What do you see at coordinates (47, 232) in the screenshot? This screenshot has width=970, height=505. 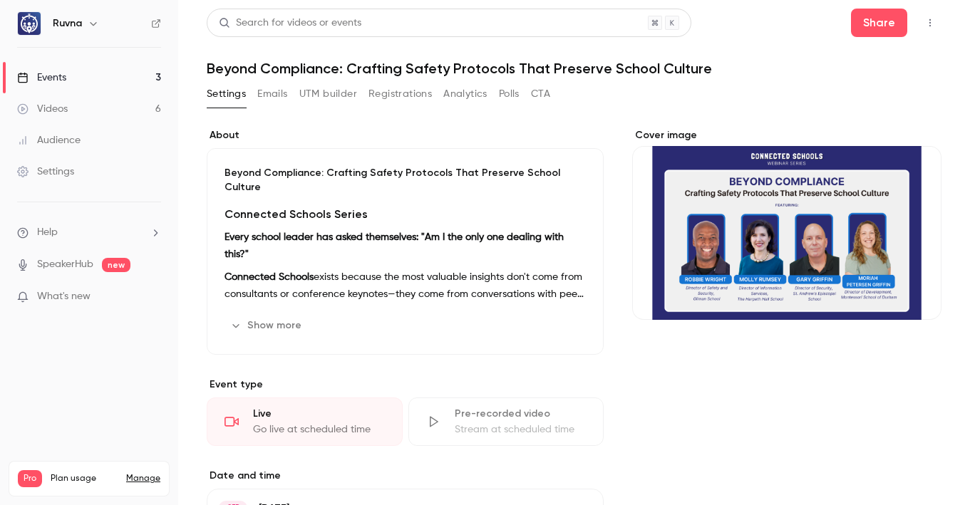 I see `span: Help` at bounding box center [47, 232].